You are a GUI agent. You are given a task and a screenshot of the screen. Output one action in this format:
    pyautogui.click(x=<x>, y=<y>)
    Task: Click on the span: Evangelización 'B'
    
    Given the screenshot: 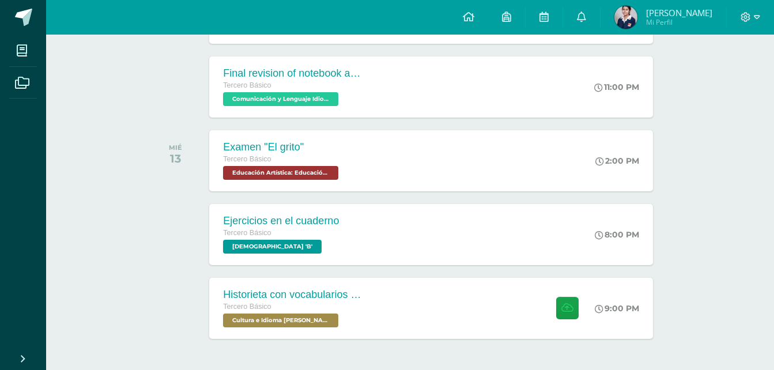 What is the action you would take?
    pyautogui.click(x=272, y=247)
    